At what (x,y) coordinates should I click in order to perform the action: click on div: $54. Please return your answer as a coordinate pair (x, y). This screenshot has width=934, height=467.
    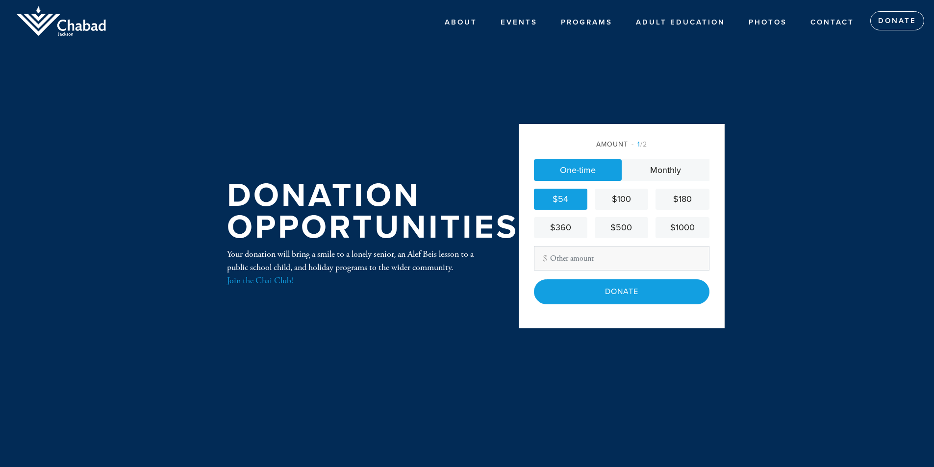
    Looking at the image, I should click on (560, 199).